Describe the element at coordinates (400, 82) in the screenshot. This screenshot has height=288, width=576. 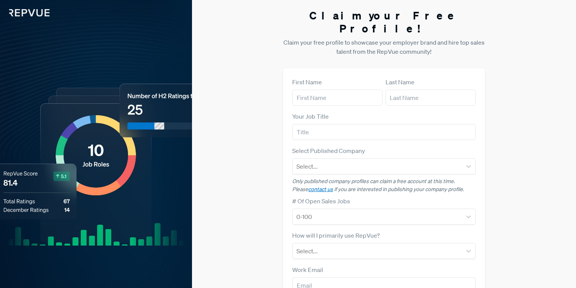
I see `label: Last Name` at that location.